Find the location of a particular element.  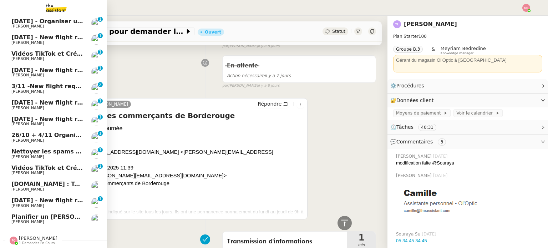

span: par is located at coordinates (225, 86).